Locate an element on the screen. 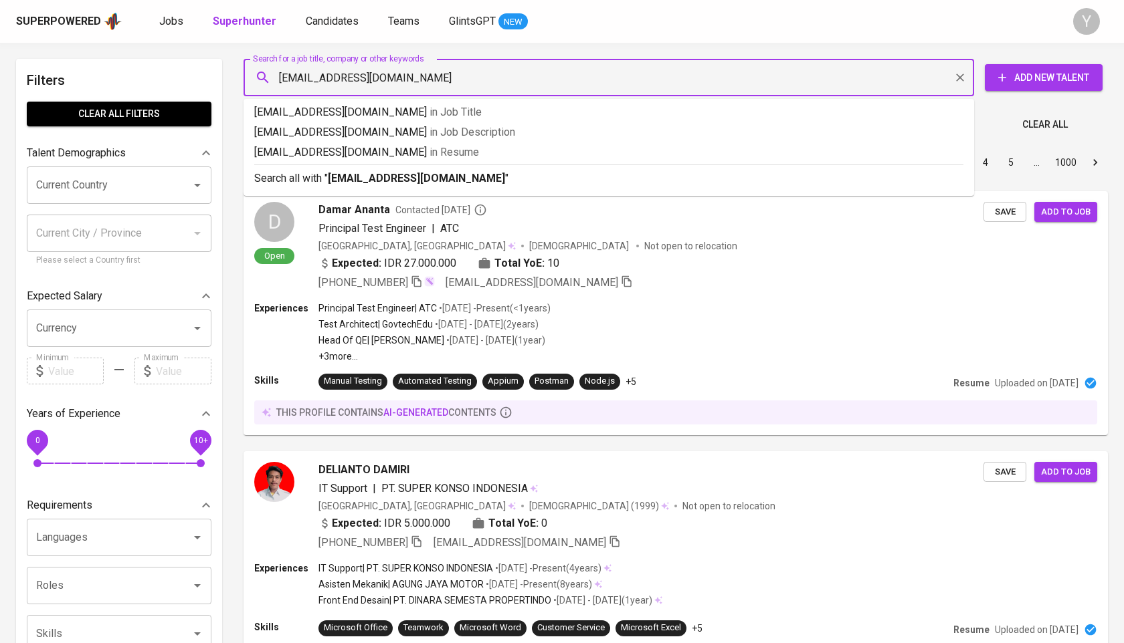 The width and height of the screenshot is (1124, 643). p: Asisten Mekanik | AGUNG JAYA MOTOR is located at coordinates (401, 585).